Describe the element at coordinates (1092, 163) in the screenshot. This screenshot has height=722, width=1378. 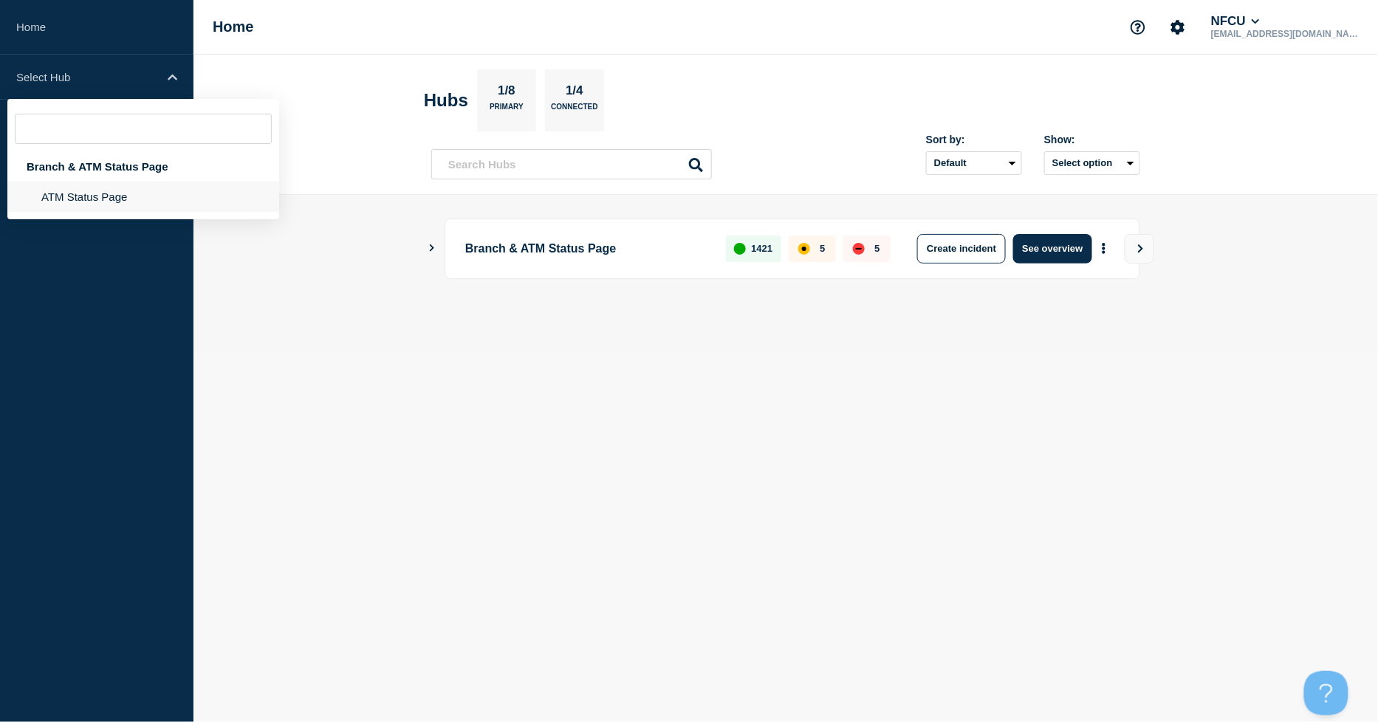
I see `button: Select option` at that location.